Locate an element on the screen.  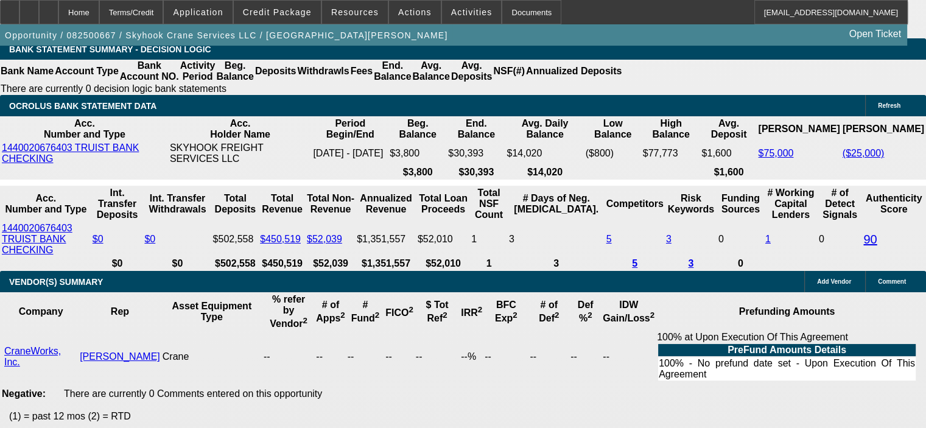
button: Resources is located at coordinates (355, 12).